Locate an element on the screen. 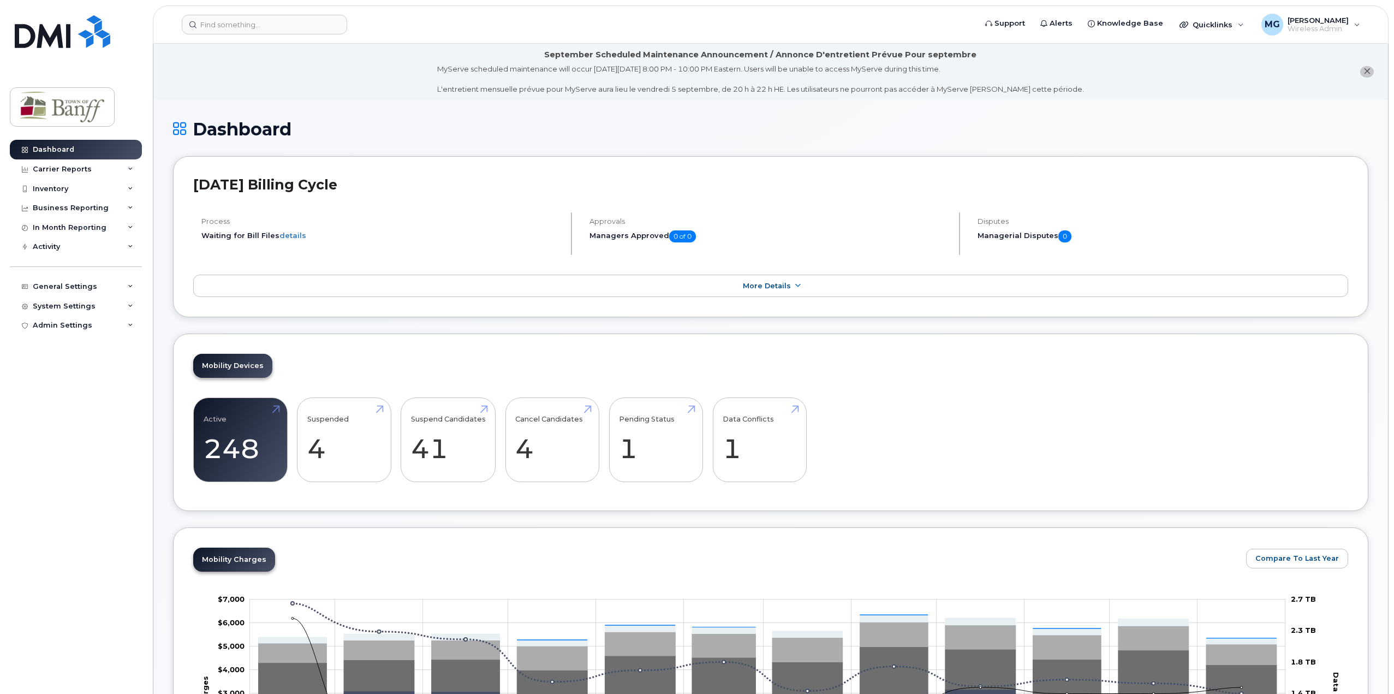 The width and height of the screenshot is (1394, 694). tspan: $4,000 is located at coordinates (231, 669).